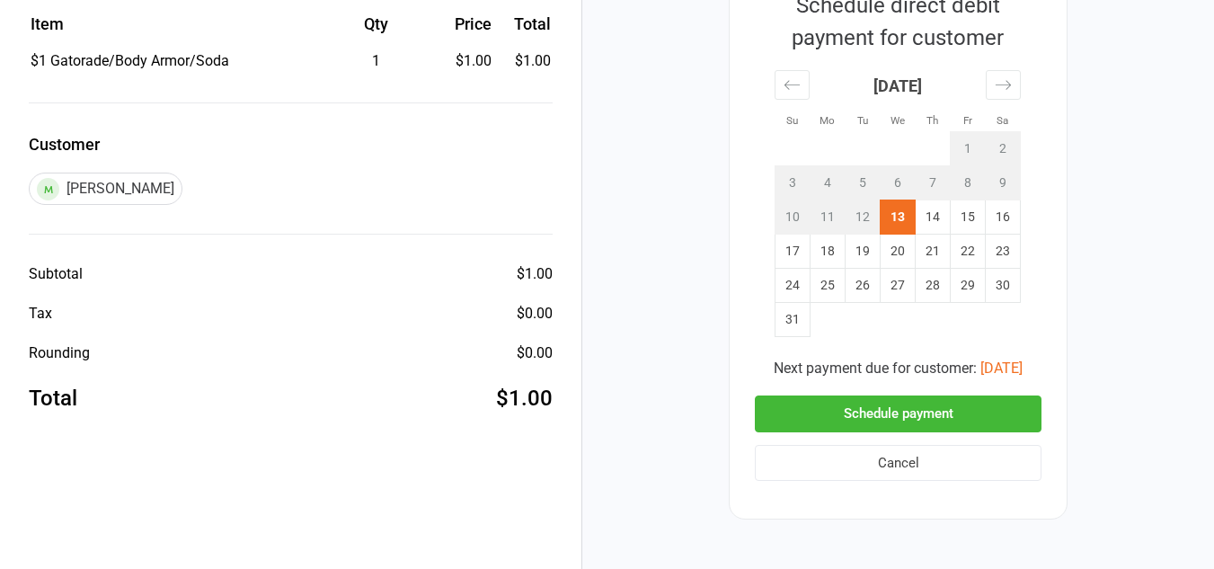  Describe the element at coordinates (898, 413) in the screenshot. I see `button: Schedule payment` at that location.